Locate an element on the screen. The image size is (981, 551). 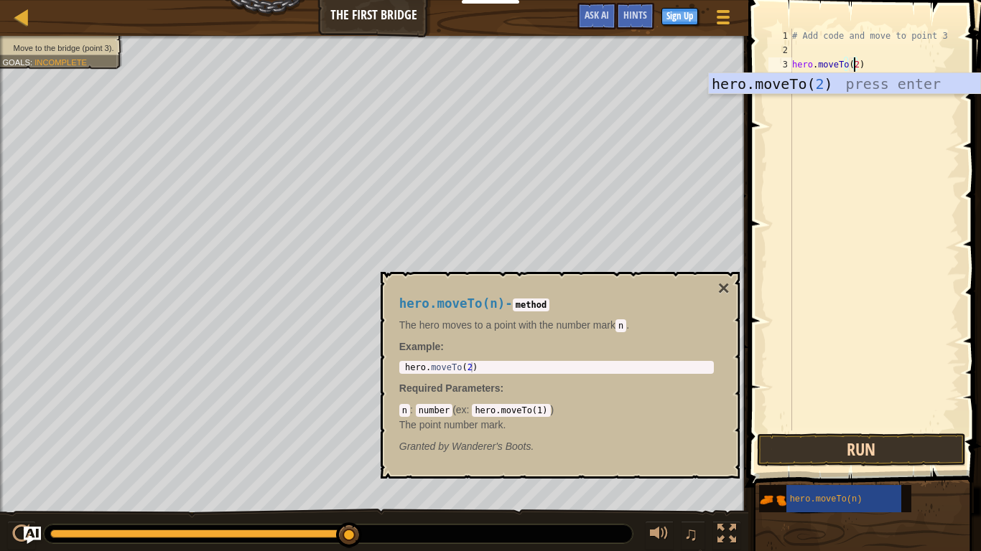
code: number is located at coordinates (434, 411).